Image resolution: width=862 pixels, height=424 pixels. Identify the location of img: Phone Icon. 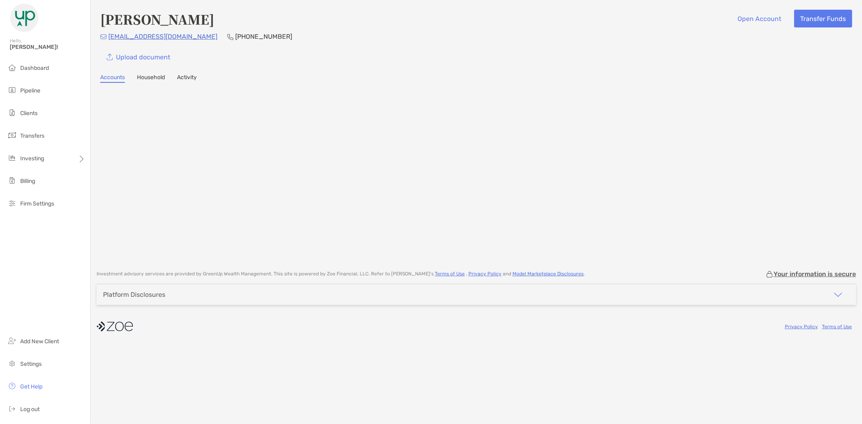
(230, 37).